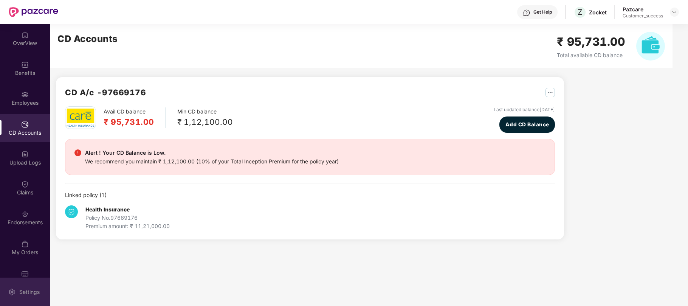 The image size is (688, 306). What do you see at coordinates (107, 209) in the screenshot?
I see `b: Health Insurance` at bounding box center [107, 209].